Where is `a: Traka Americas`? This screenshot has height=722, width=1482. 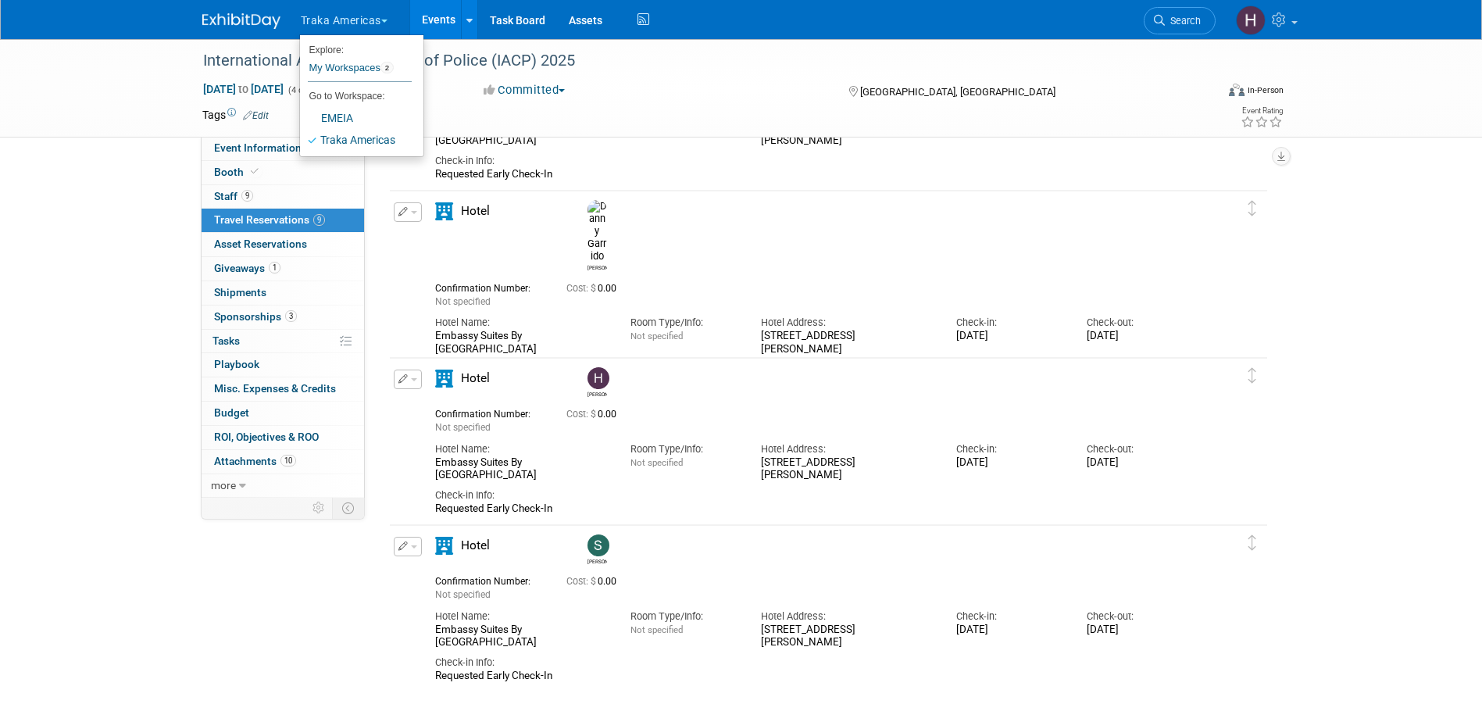 a: Traka Americas is located at coordinates (355, 140).